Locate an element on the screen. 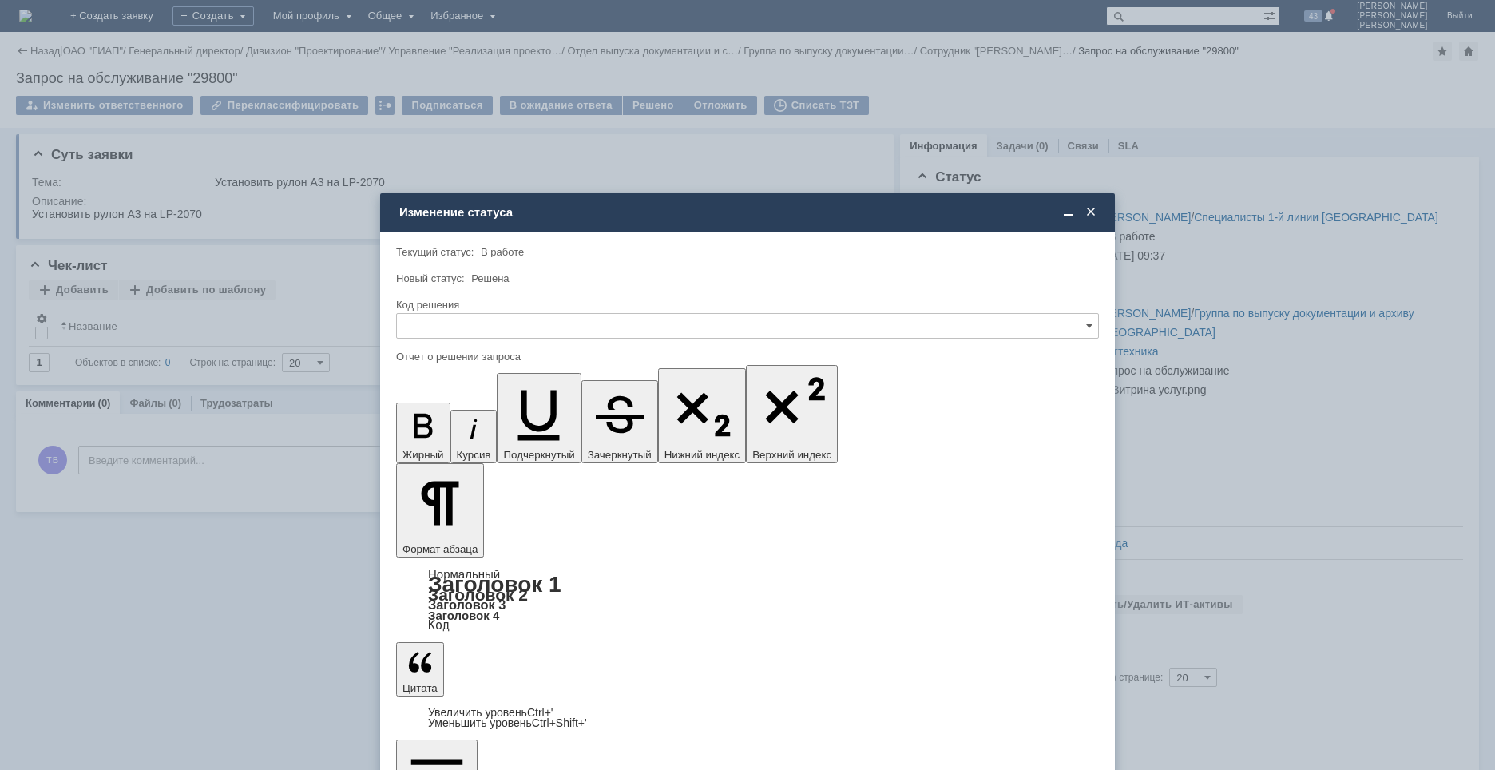 This screenshot has width=1495, height=770. span: Цитата is located at coordinates (420, 688).